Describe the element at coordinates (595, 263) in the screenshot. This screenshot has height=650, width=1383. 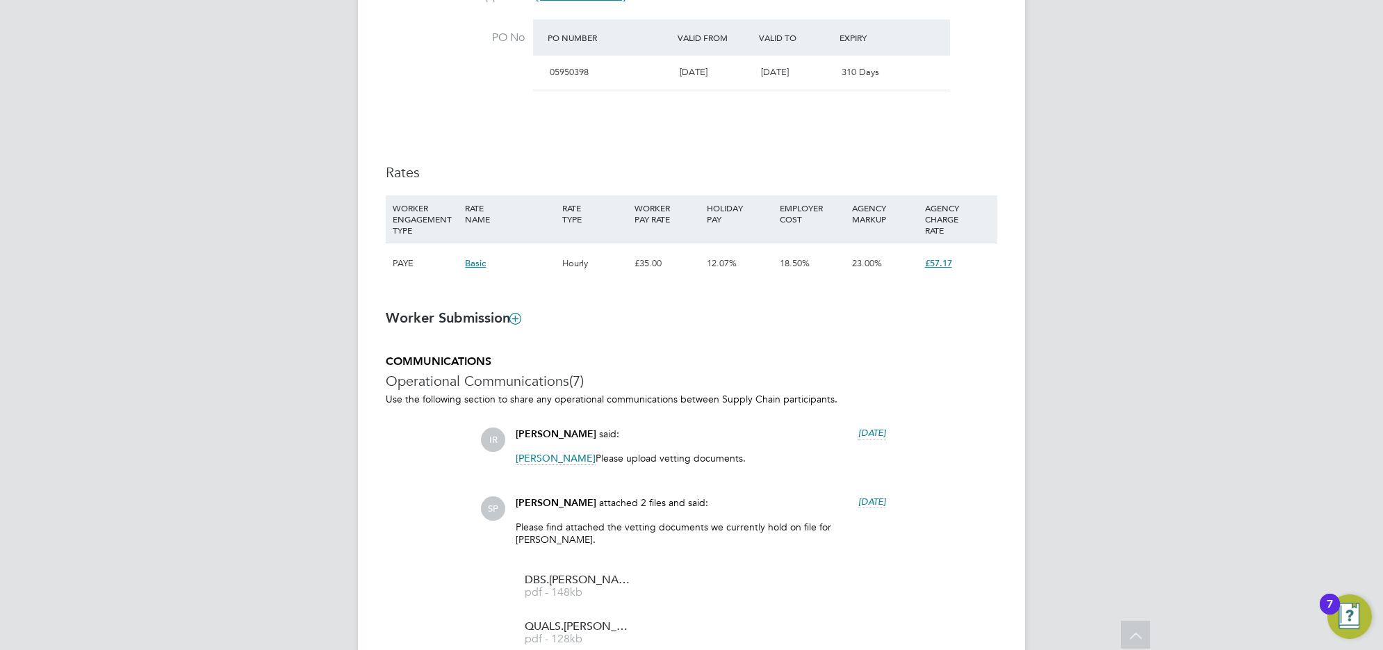
I see `div: Hourly` at that location.